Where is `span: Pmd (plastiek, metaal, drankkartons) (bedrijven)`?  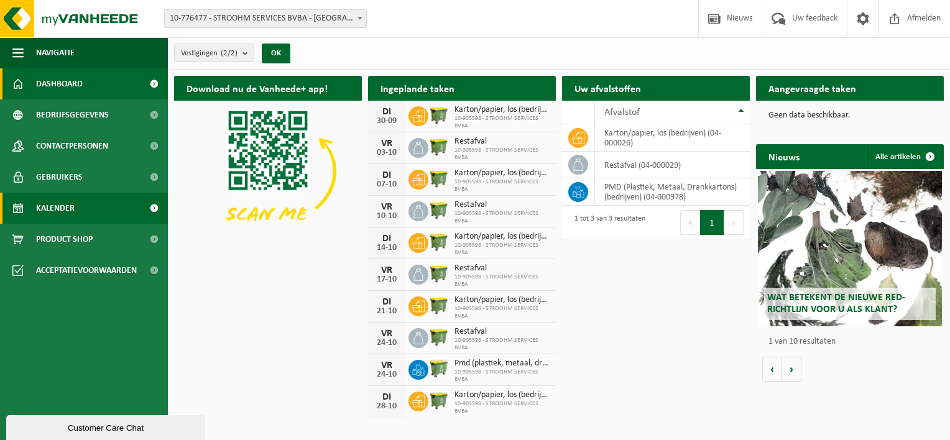 span: Pmd (plastiek, metaal, drankkartons) (bedrijven) is located at coordinates (502, 364).